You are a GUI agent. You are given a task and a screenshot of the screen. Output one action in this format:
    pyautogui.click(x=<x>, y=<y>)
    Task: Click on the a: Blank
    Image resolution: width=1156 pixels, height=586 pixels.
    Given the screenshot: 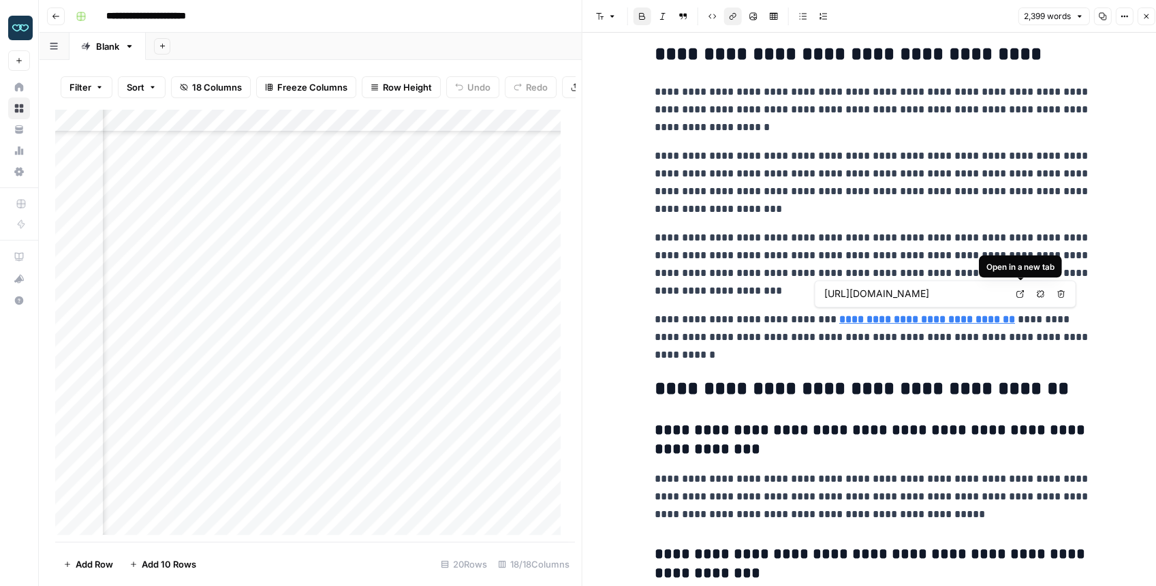 What is the action you would take?
    pyautogui.click(x=108, y=46)
    